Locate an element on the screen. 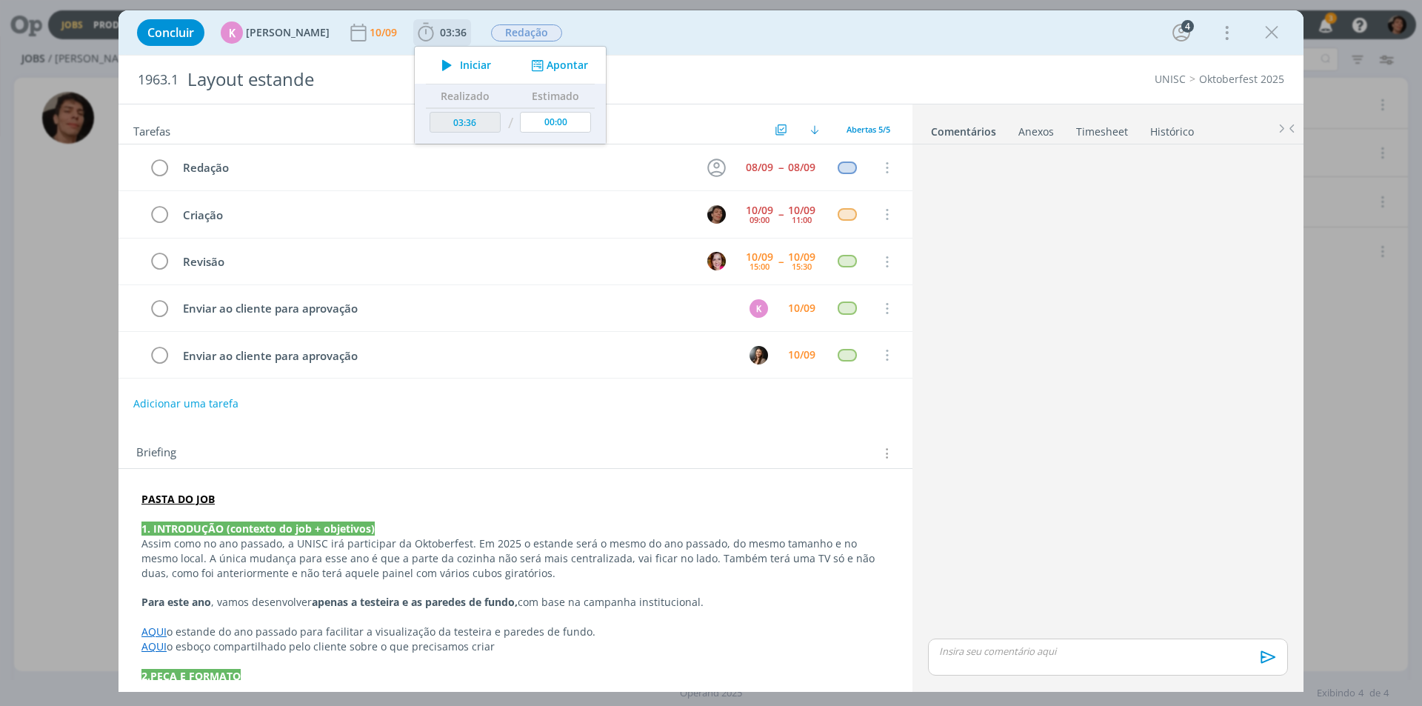  div: Revisão is located at coordinates (435, 262).